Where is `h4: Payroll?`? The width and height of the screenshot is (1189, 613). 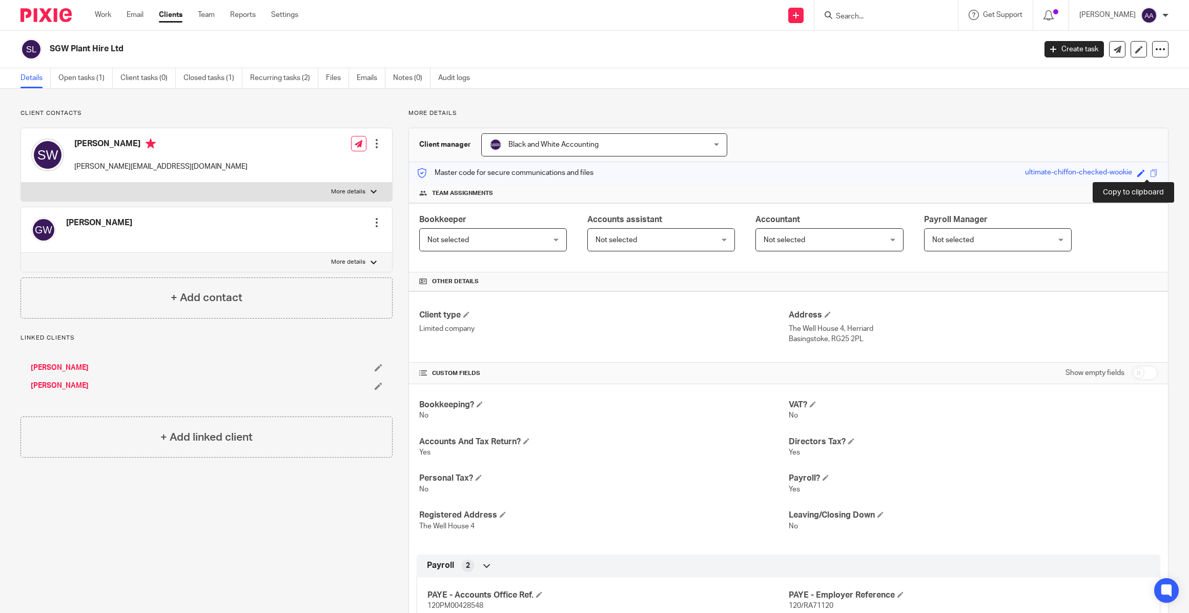
h4: Payroll? is located at coordinates (973, 478).